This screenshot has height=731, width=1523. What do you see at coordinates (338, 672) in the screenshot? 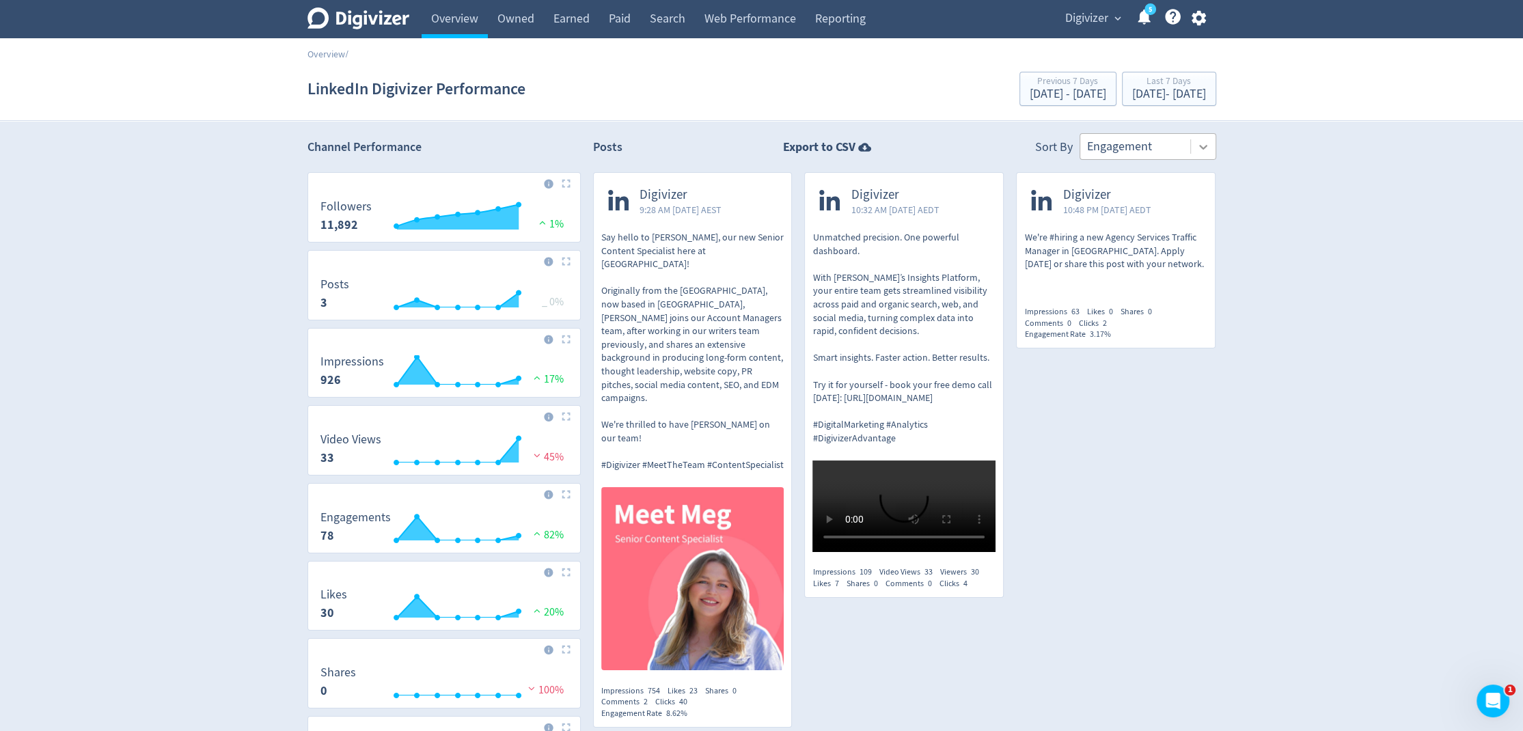
I see `dt: Shares` at bounding box center [338, 672].